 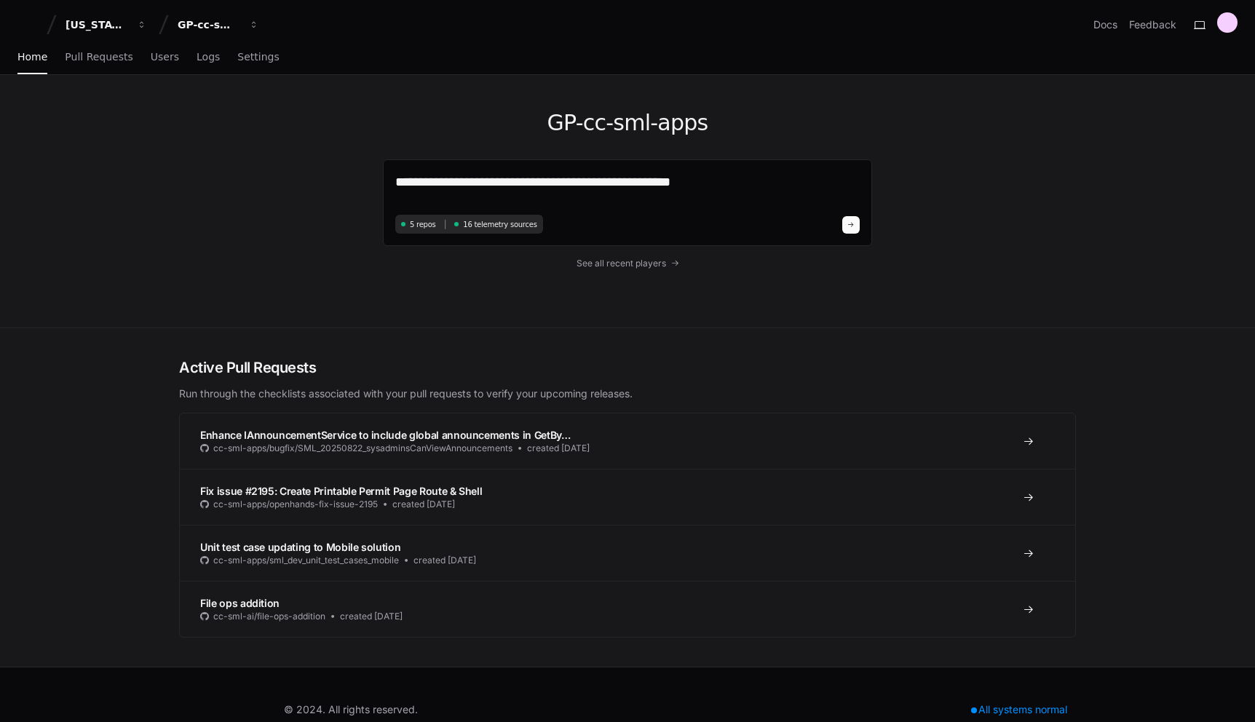 I want to click on a: Users, so click(x=165, y=58).